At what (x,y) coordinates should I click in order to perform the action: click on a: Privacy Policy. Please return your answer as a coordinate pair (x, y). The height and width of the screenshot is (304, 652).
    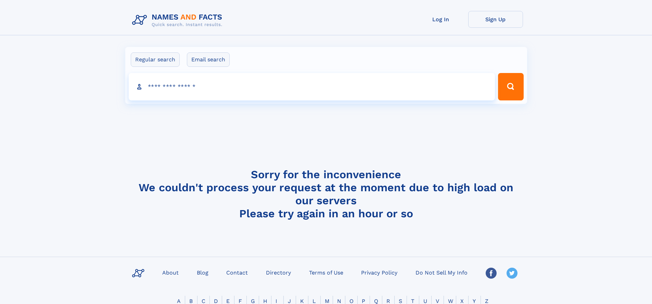
    Looking at the image, I should click on (379, 272).